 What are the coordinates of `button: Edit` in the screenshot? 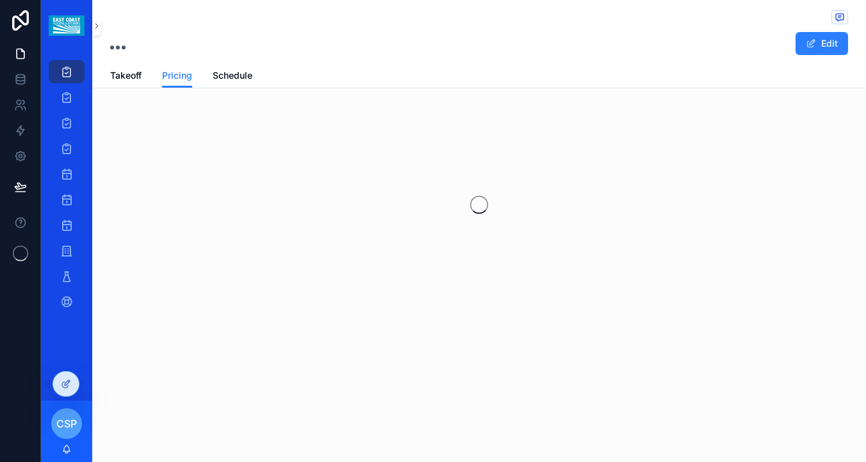 It's located at (822, 44).